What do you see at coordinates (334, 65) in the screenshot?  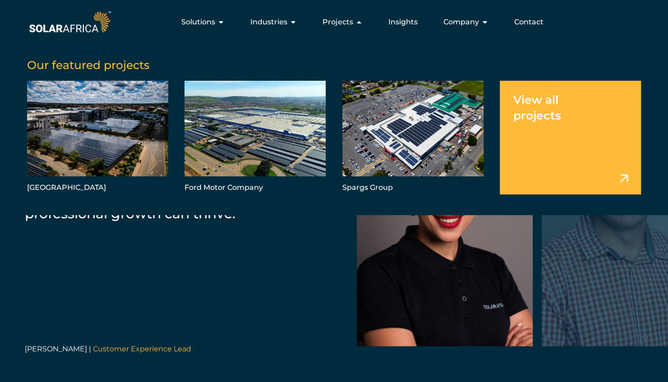 I see `h5: Our featured projects` at bounding box center [334, 65].